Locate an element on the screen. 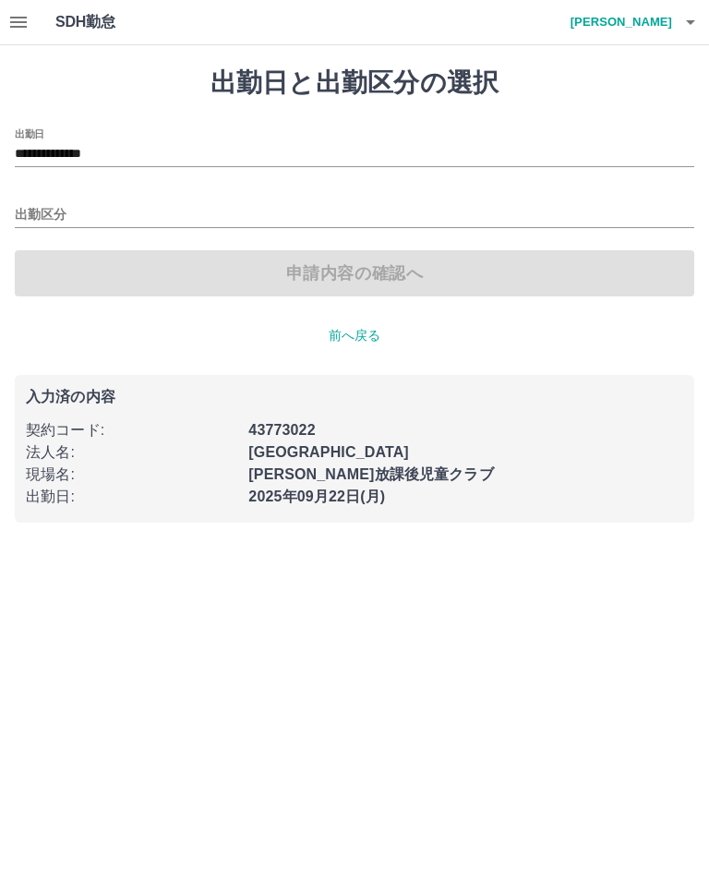  p: 現場名 : is located at coordinates (131, 475).